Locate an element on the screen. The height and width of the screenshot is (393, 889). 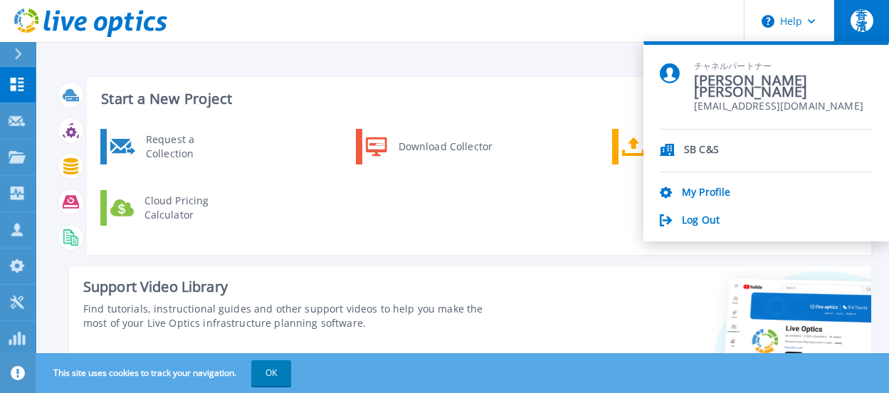
a: Download Collector is located at coordinates (429, 147).